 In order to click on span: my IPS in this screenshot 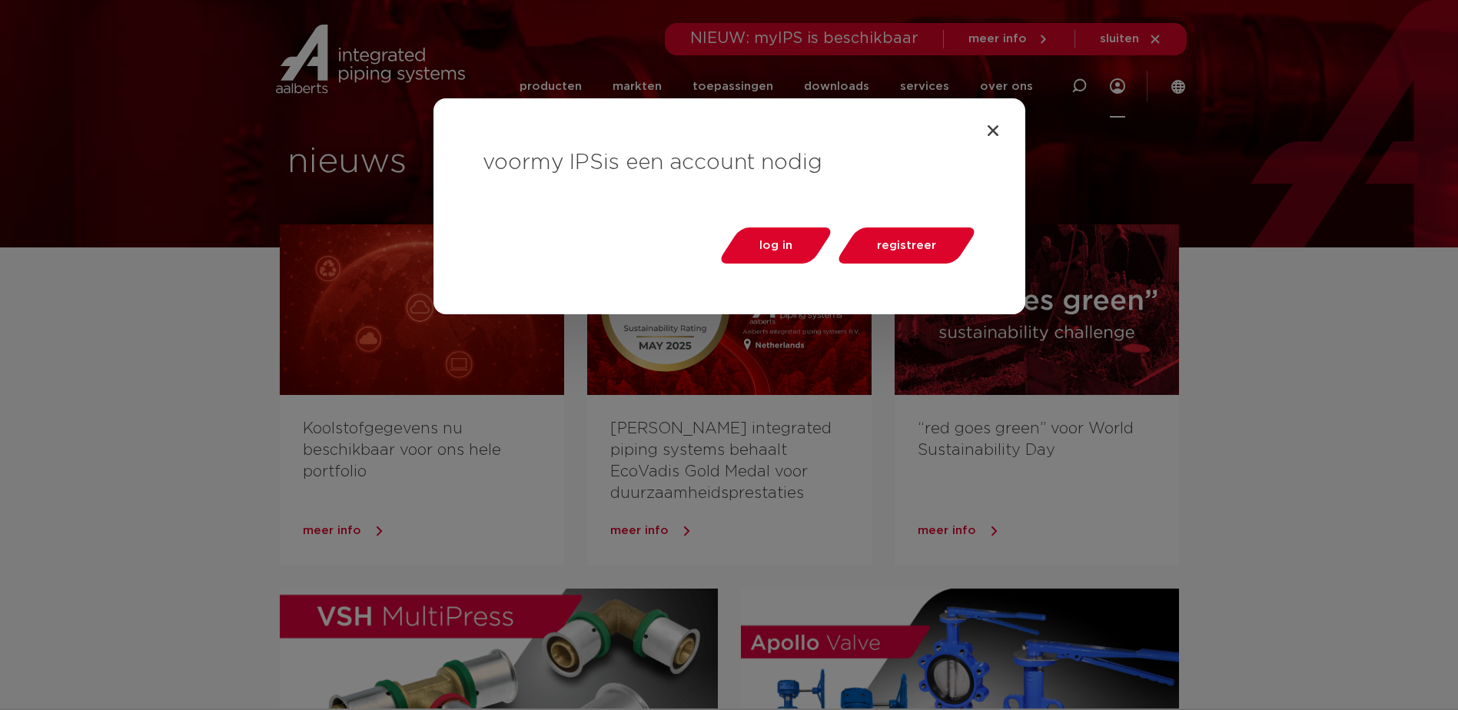, I will do `click(567, 163)`.